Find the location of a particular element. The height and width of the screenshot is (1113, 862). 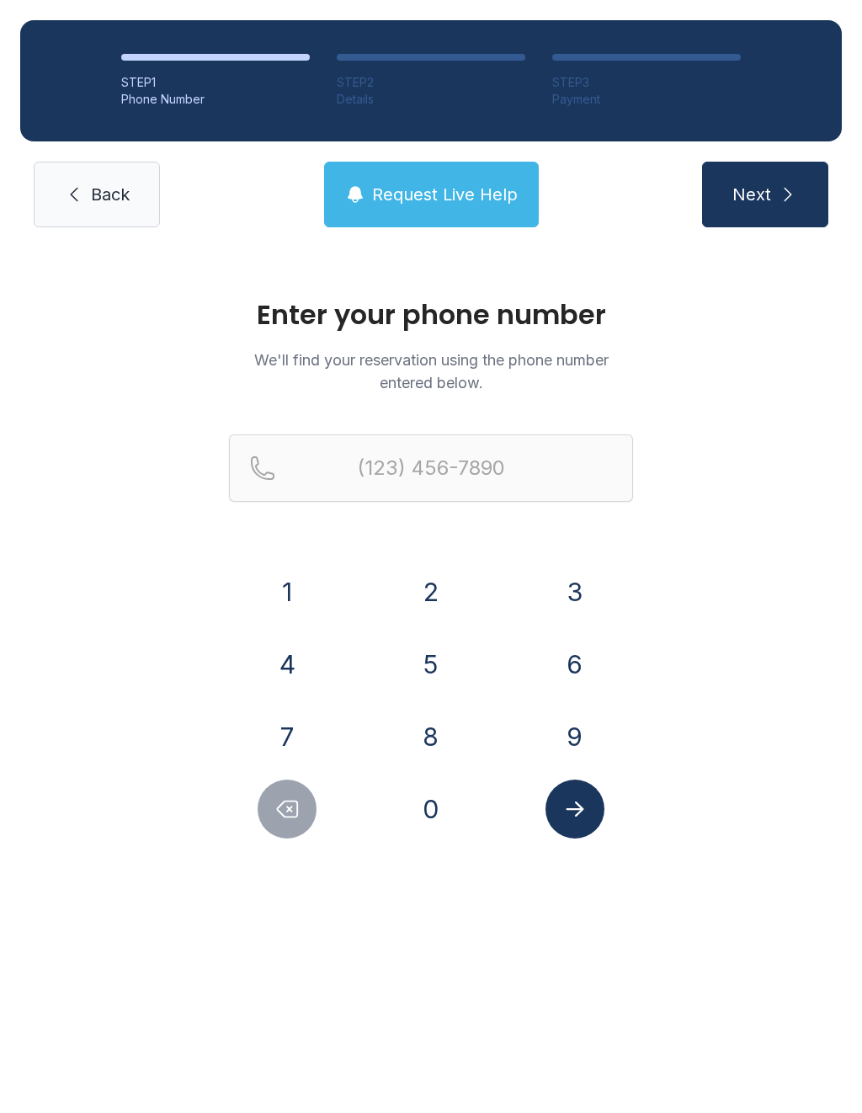

button: 0 is located at coordinates (431, 809).